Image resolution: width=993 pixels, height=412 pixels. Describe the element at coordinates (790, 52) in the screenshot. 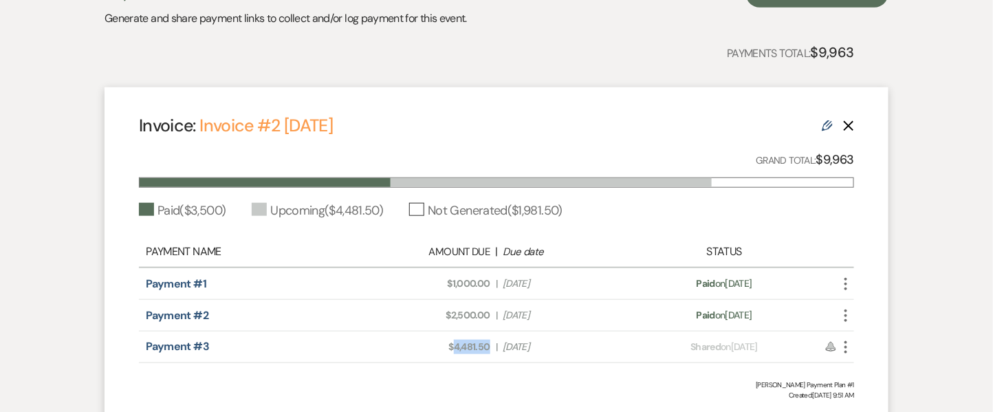

I see `p: Payments Total:` at that location.